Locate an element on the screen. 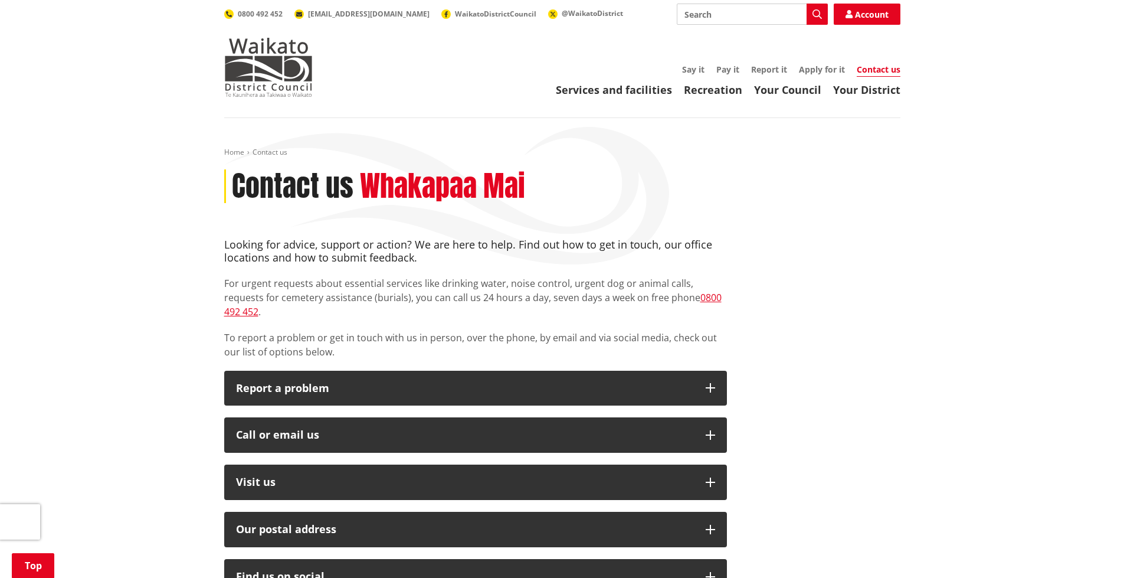 This screenshot has height=578, width=1124. h2: Whakapaa Mai is located at coordinates (443, 186).